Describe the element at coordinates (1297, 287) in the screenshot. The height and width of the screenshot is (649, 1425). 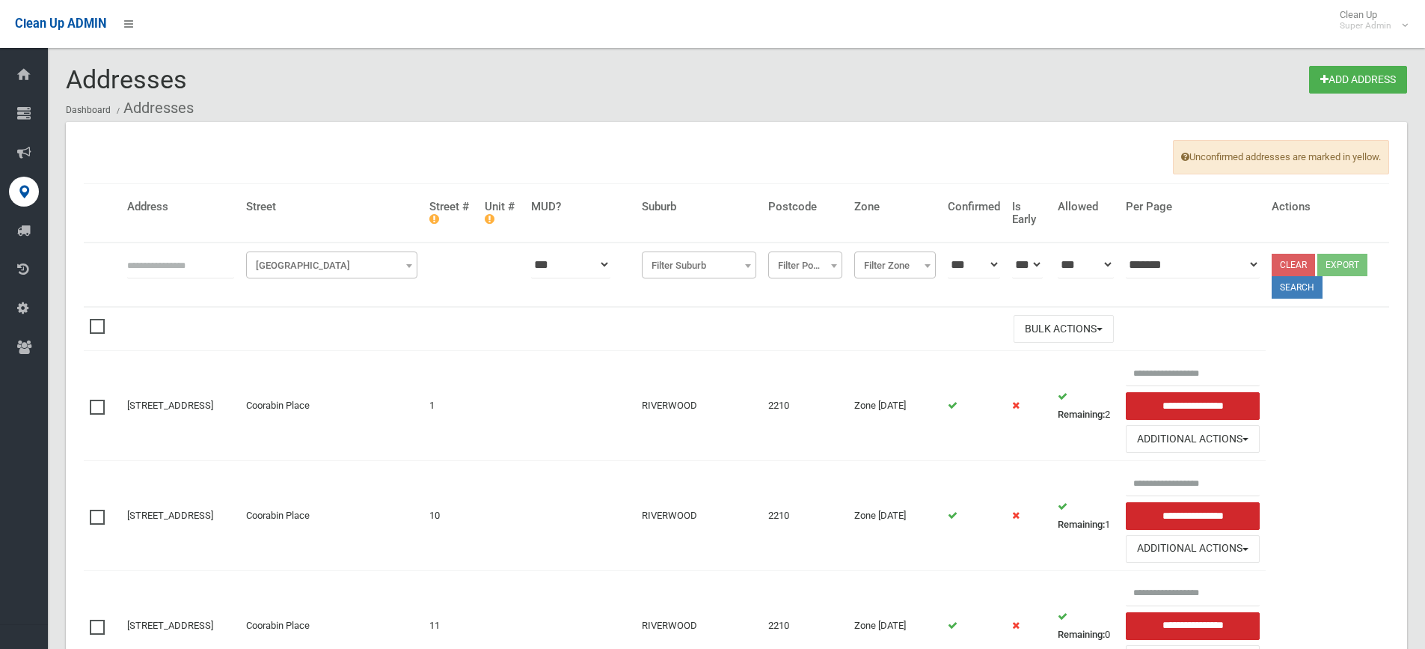
I see `button: Search` at that location.